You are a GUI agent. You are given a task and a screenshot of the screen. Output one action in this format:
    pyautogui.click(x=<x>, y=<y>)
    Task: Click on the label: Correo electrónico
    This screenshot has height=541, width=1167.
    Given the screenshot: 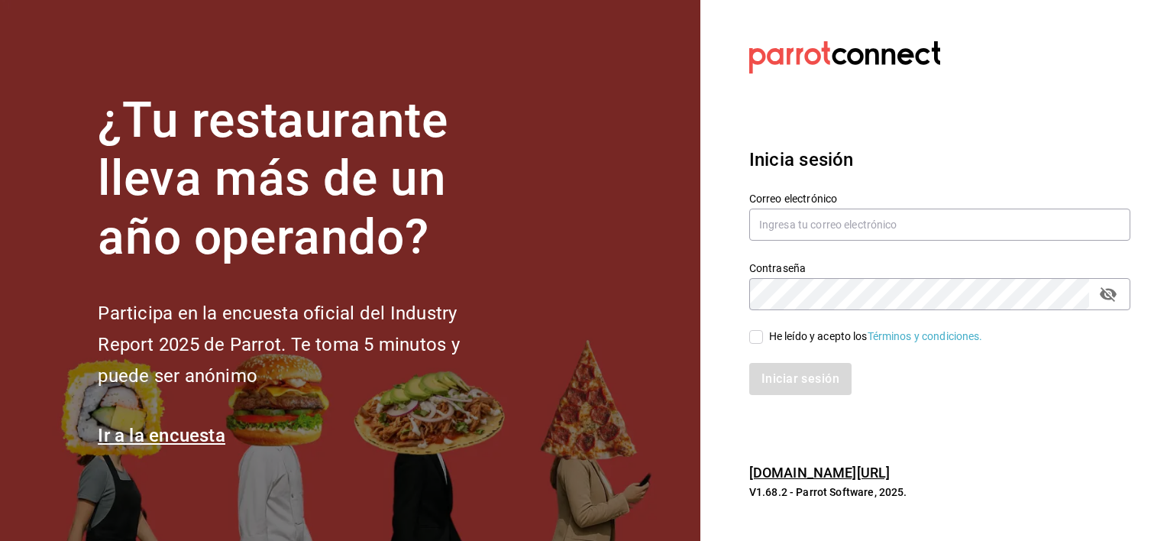 What is the action you would take?
    pyautogui.click(x=939, y=198)
    